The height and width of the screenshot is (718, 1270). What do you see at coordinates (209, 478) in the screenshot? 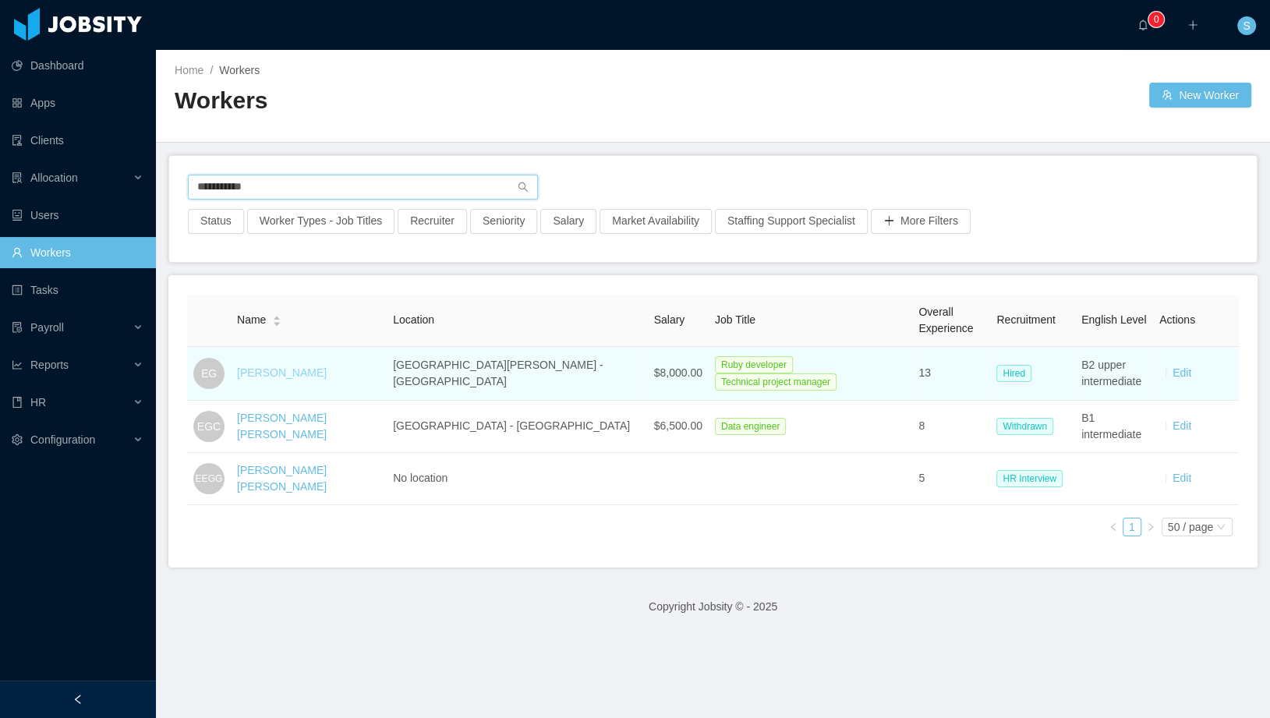
I see `span: EEGG` at bounding box center [209, 478].